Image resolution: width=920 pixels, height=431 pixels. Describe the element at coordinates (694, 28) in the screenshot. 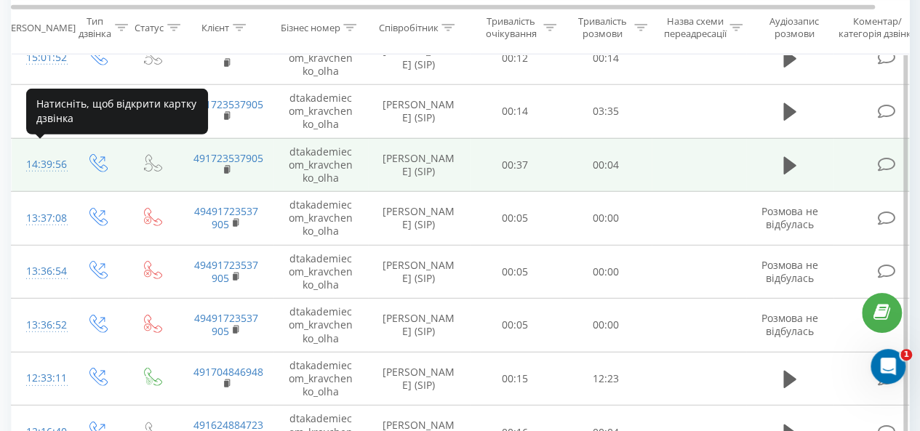

I see `div: Назва схеми переадресації` at that location.